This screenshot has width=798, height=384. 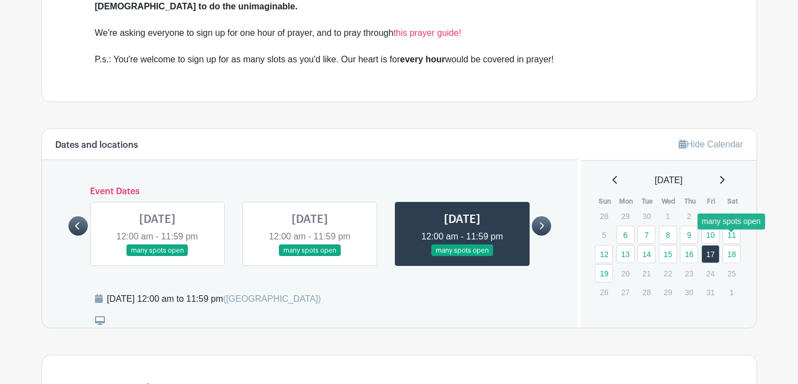 What do you see at coordinates (646, 254) in the screenshot?
I see `a: 14` at bounding box center [646, 254].